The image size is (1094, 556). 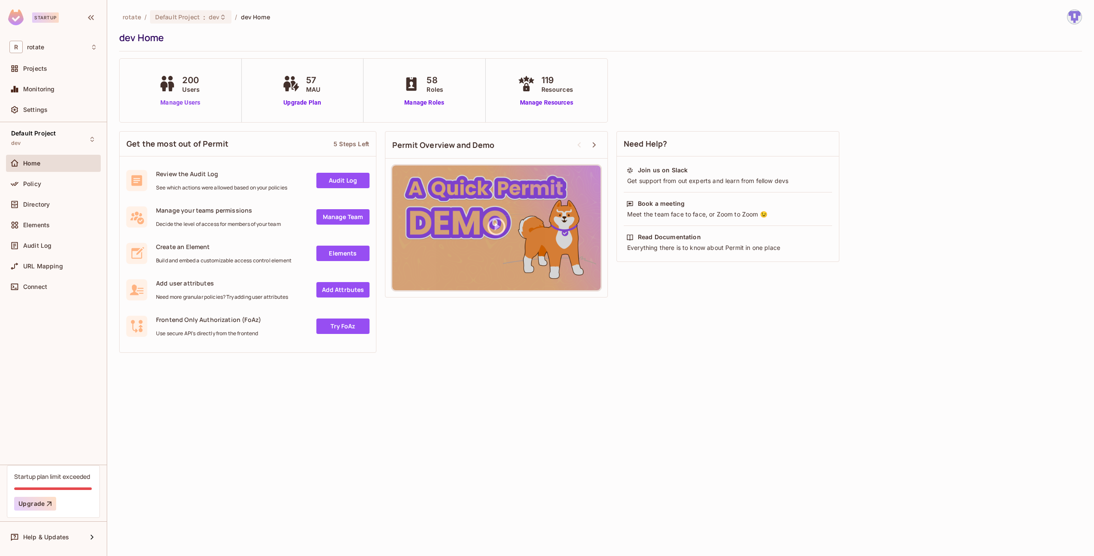 I want to click on span: URL Mapping, so click(x=43, y=266).